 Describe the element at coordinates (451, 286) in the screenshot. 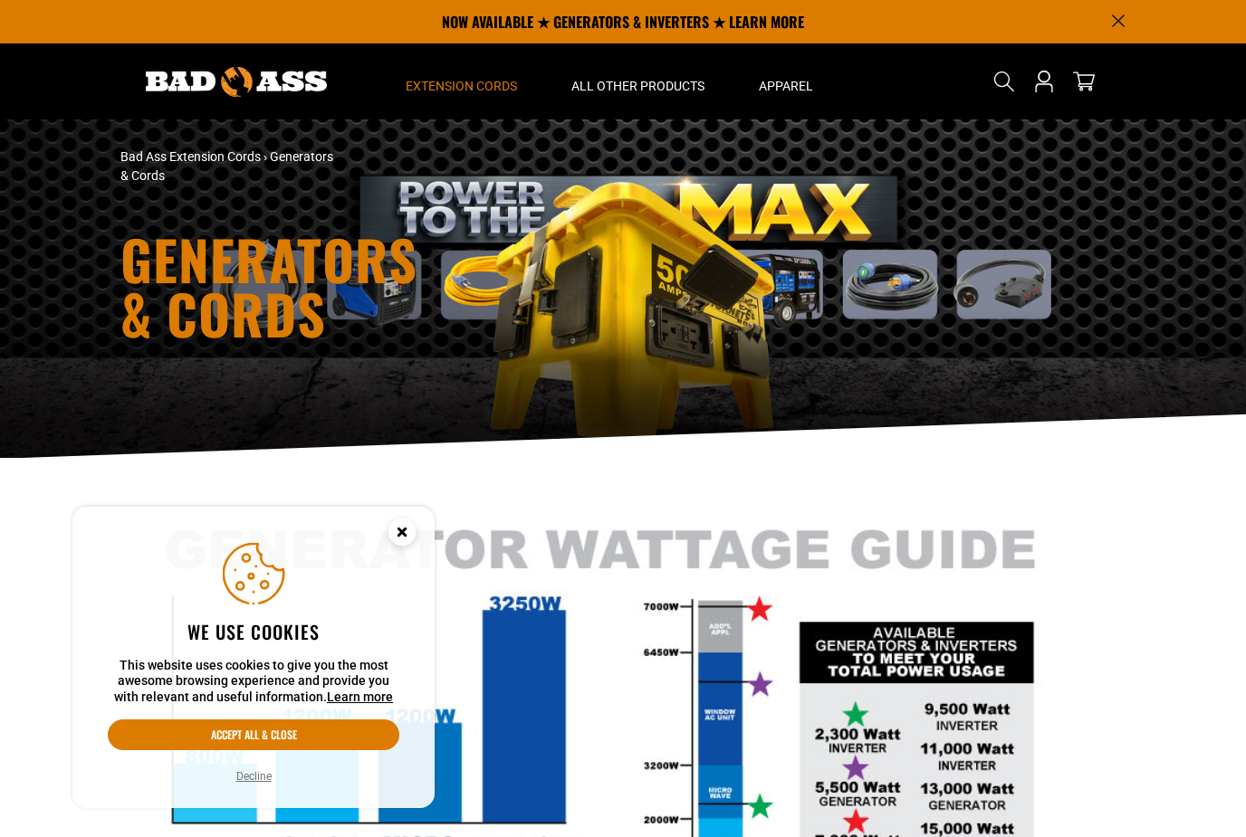

I see `h1: Generators & Cords` at that location.